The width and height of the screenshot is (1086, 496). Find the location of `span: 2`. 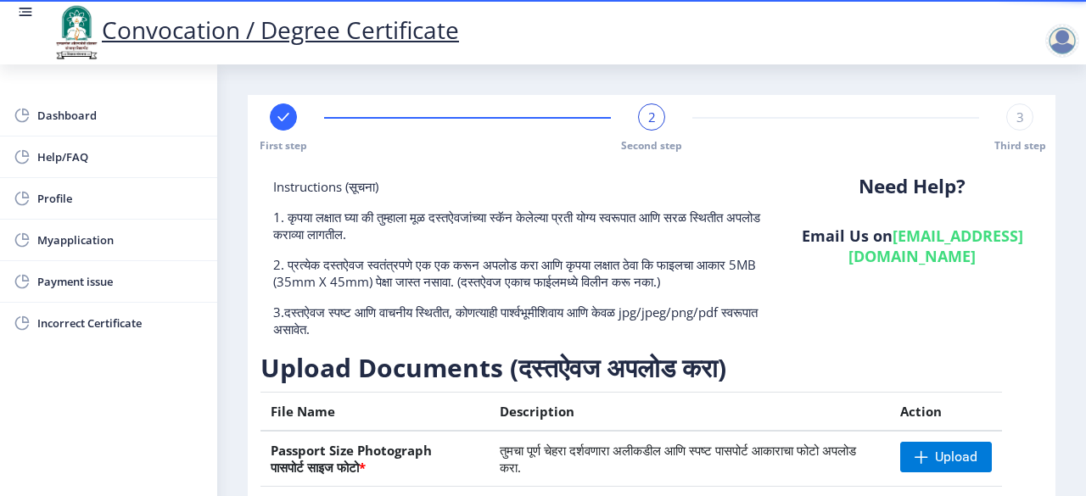

span: 2 is located at coordinates (652, 117).